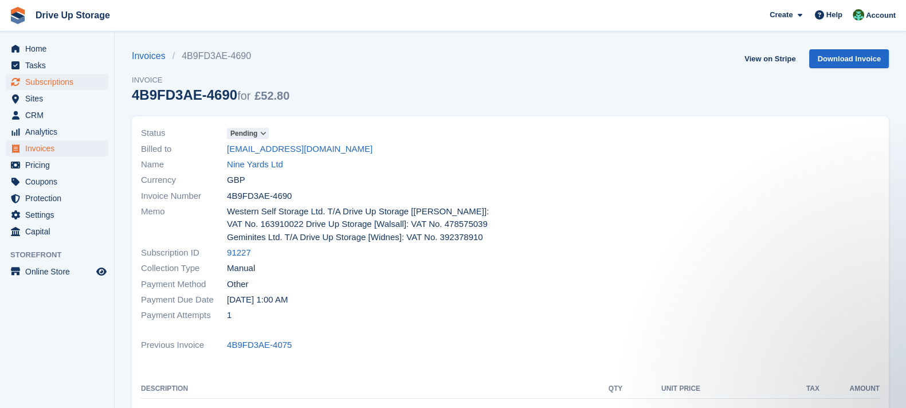 The height and width of the screenshot is (408, 906). What do you see at coordinates (238, 284) in the screenshot?
I see `span: Other` at bounding box center [238, 284].